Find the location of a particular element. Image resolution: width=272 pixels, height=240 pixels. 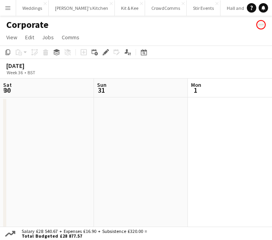

h1: Corporate is located at coordinates (27, 25).